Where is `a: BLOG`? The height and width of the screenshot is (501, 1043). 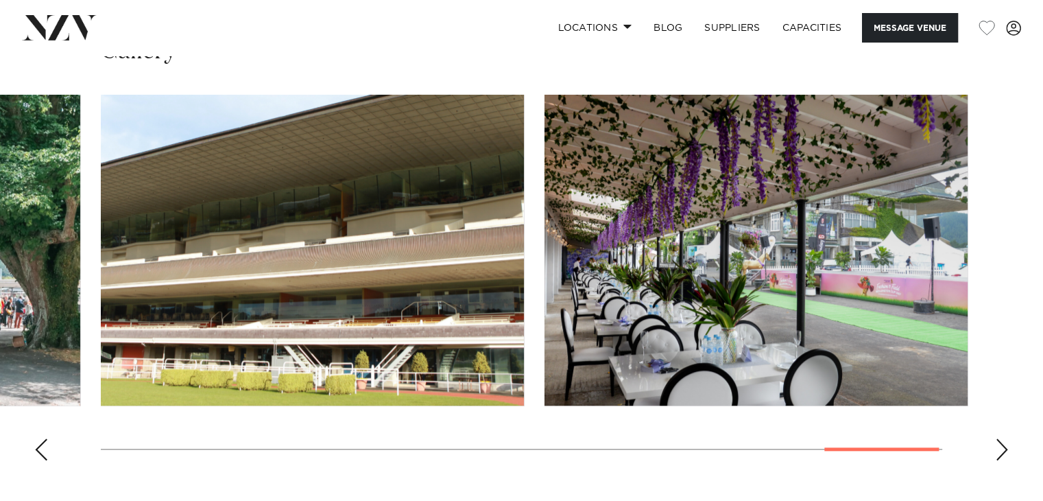 a: BLOG is located at coordinates (668, 27).